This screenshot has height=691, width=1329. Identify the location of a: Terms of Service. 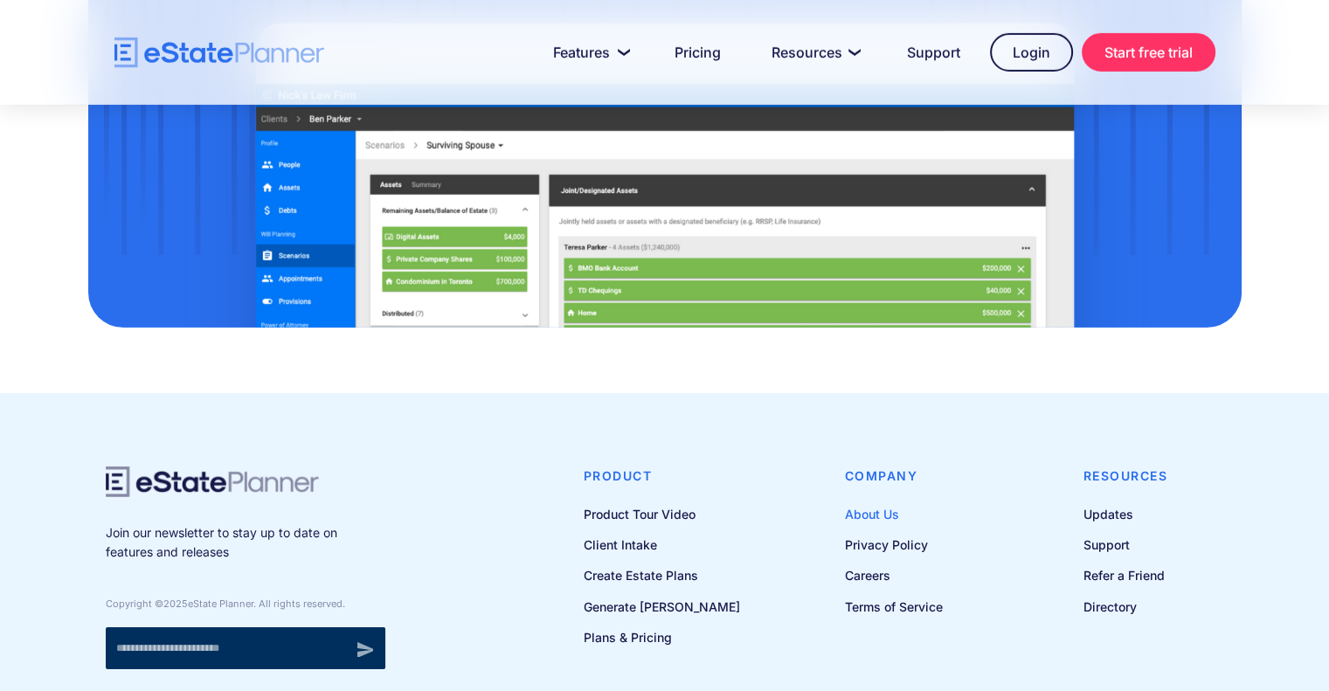
(894, 606).